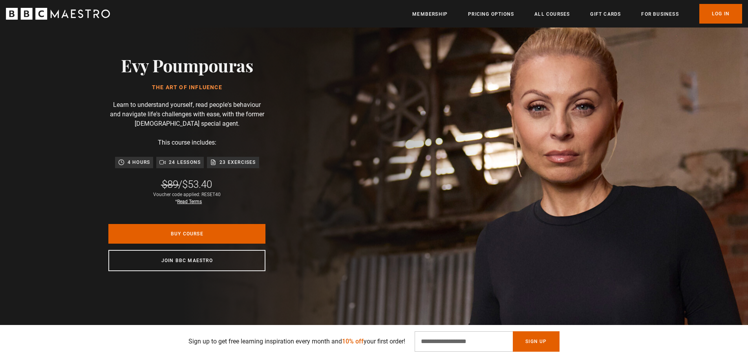 The image size is (748, 358). I want to click on p: 23 exercises, so click(237, 162).